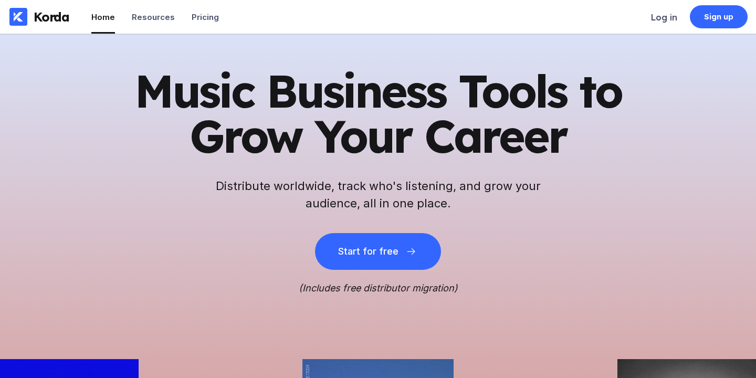 Image resolution: width=756 pixels, height=378 pixels. I want to click on button: Start for free, so click(378, 252).